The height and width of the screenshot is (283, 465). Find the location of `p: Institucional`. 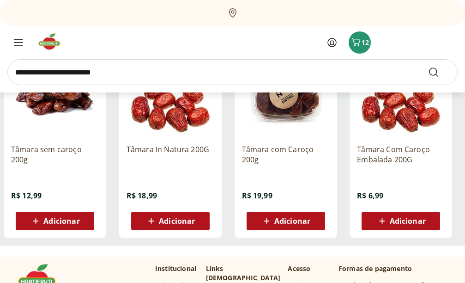

p: Institucional is located at coordinates (176, 268).